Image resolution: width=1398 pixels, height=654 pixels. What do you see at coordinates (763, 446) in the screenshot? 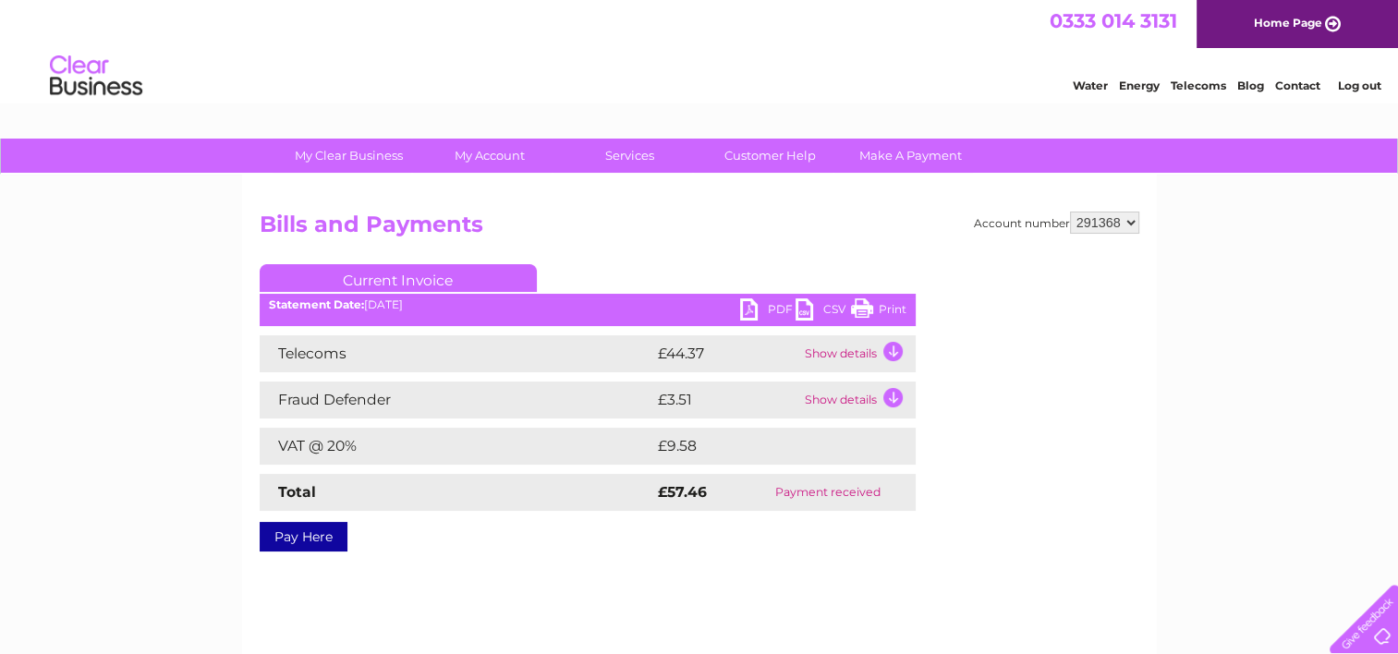
I see `td: £9.58` at bounding box center [763, 446].